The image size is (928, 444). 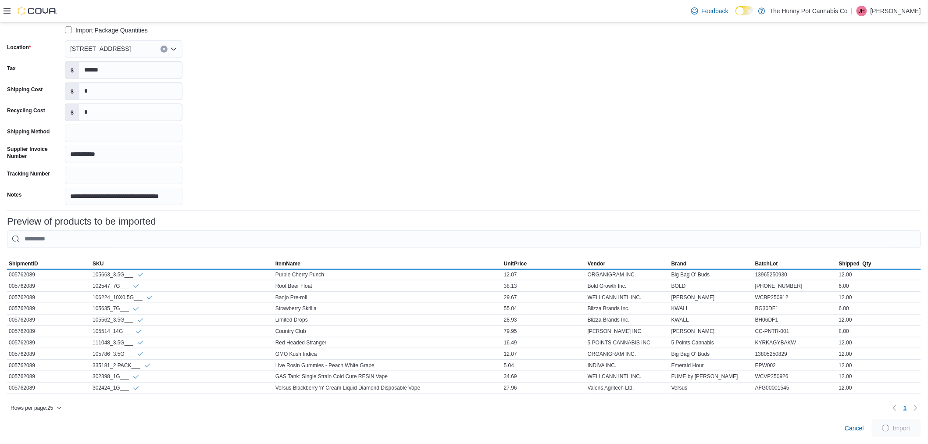 I want to click on span: ShipmentID, so click(x=23, y=264).